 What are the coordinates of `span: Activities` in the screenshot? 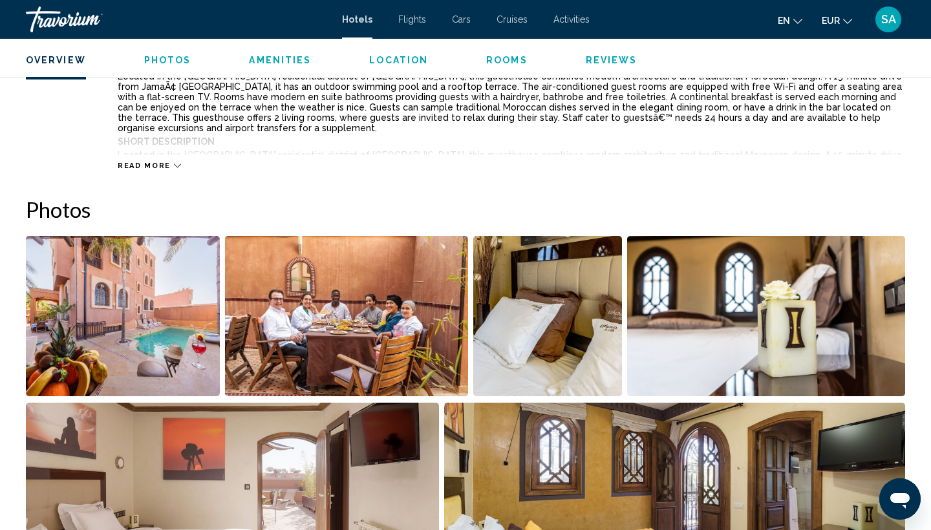 It's located at (572, 19).